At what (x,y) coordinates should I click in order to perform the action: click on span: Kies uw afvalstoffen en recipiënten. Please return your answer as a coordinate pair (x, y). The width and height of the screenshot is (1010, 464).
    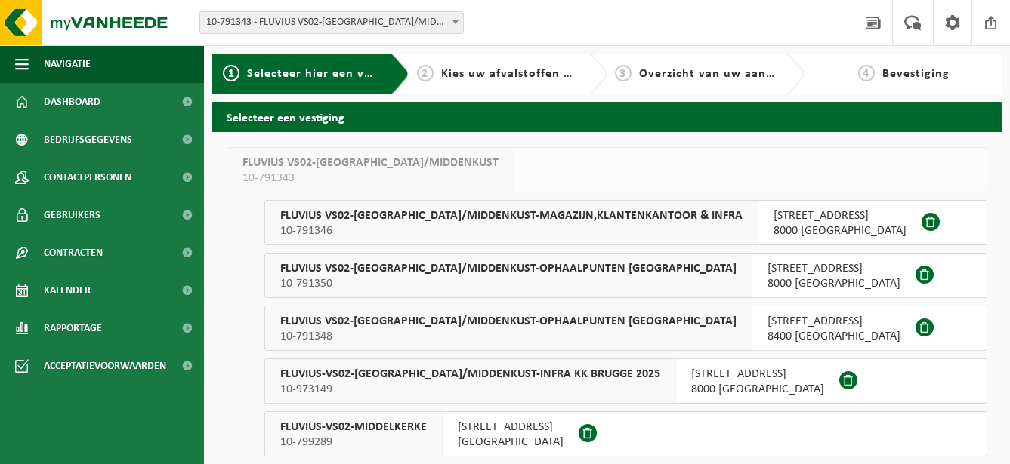
    Looking at the image, I should click on (544, 74).